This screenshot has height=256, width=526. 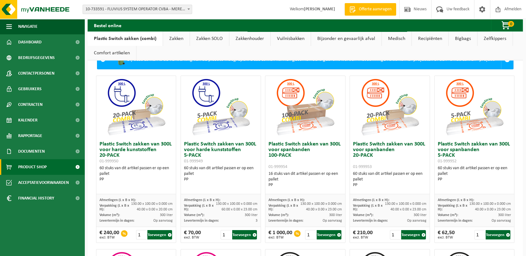 I want to click on div: € 62,50, so click(x=446, y=235).